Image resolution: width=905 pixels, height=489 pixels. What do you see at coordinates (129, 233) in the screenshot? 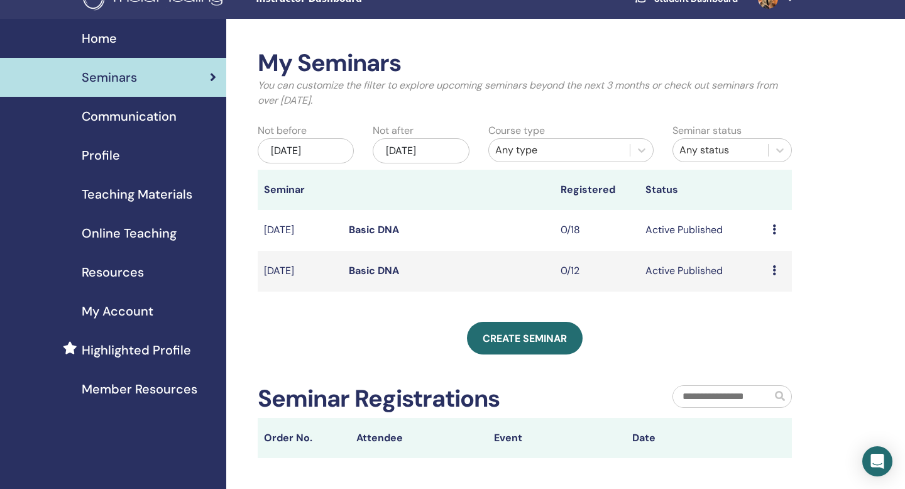
I see `span: Online Teaching` at bounding box center [129, 233].